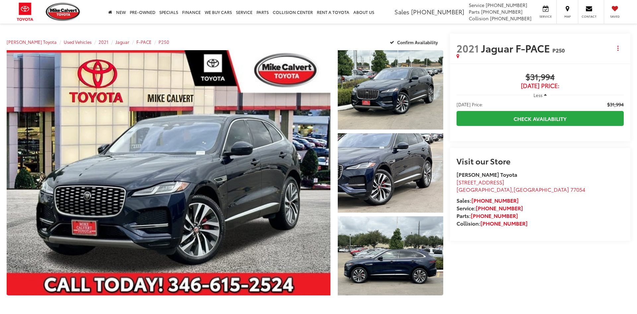 This screenshot has height=314, width=637. Describe the element at coordinates (487, 215) in the screenshot. I see `strong: Parts:` at that location.